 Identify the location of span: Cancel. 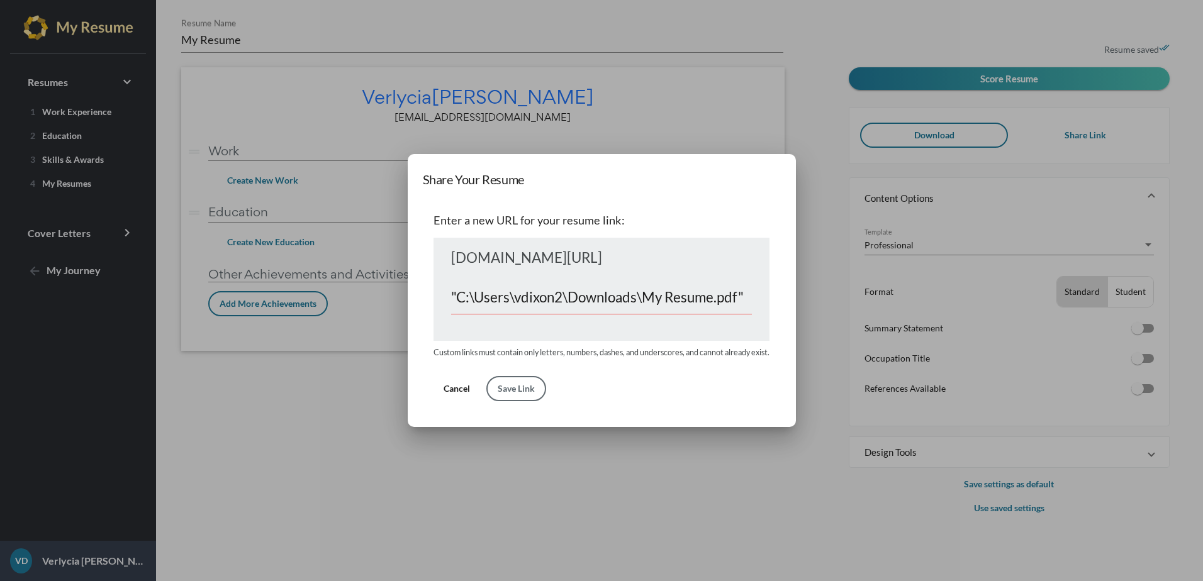
(457, 388).